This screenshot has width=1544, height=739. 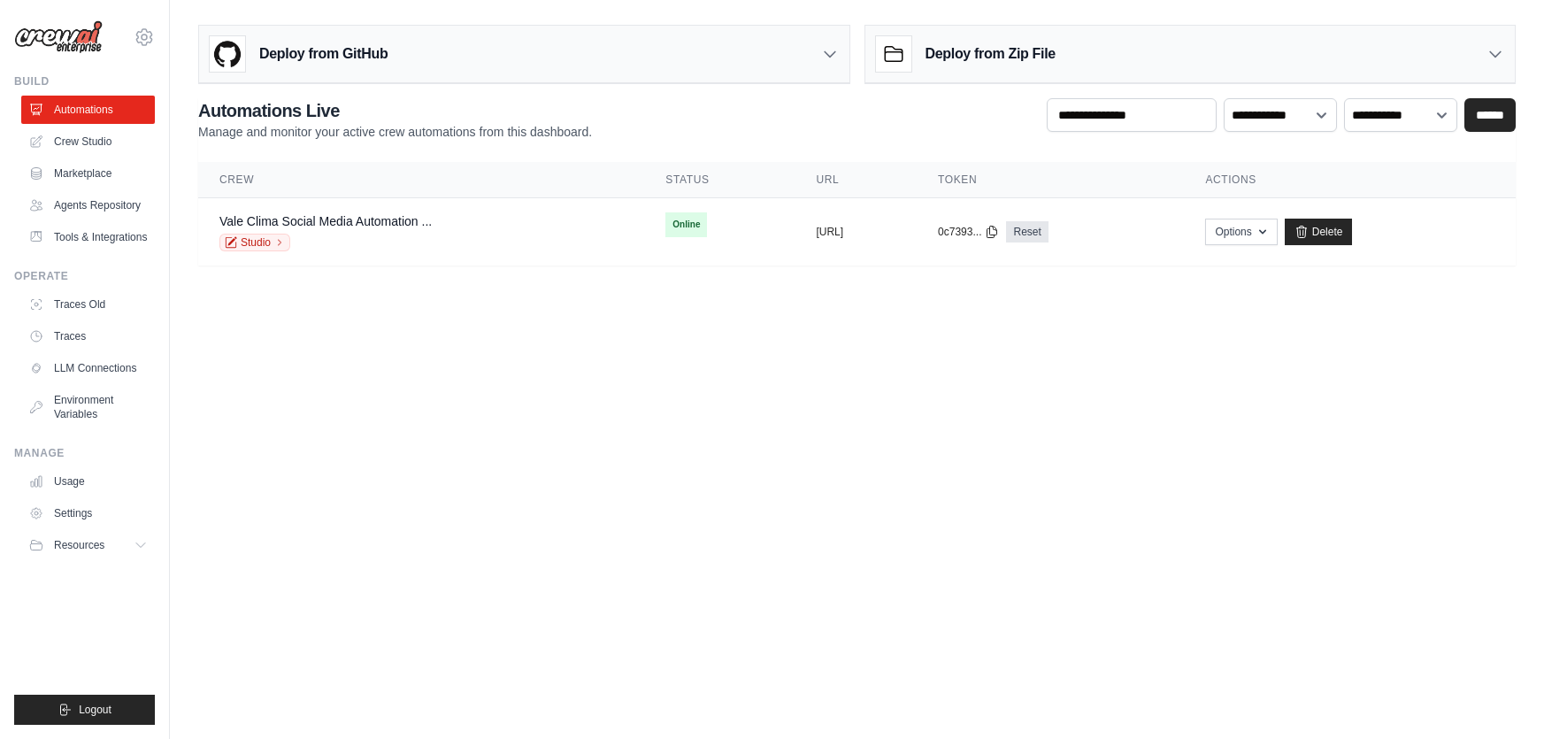 I want to click on button: 0c7393..., so click(x=968, y=232).